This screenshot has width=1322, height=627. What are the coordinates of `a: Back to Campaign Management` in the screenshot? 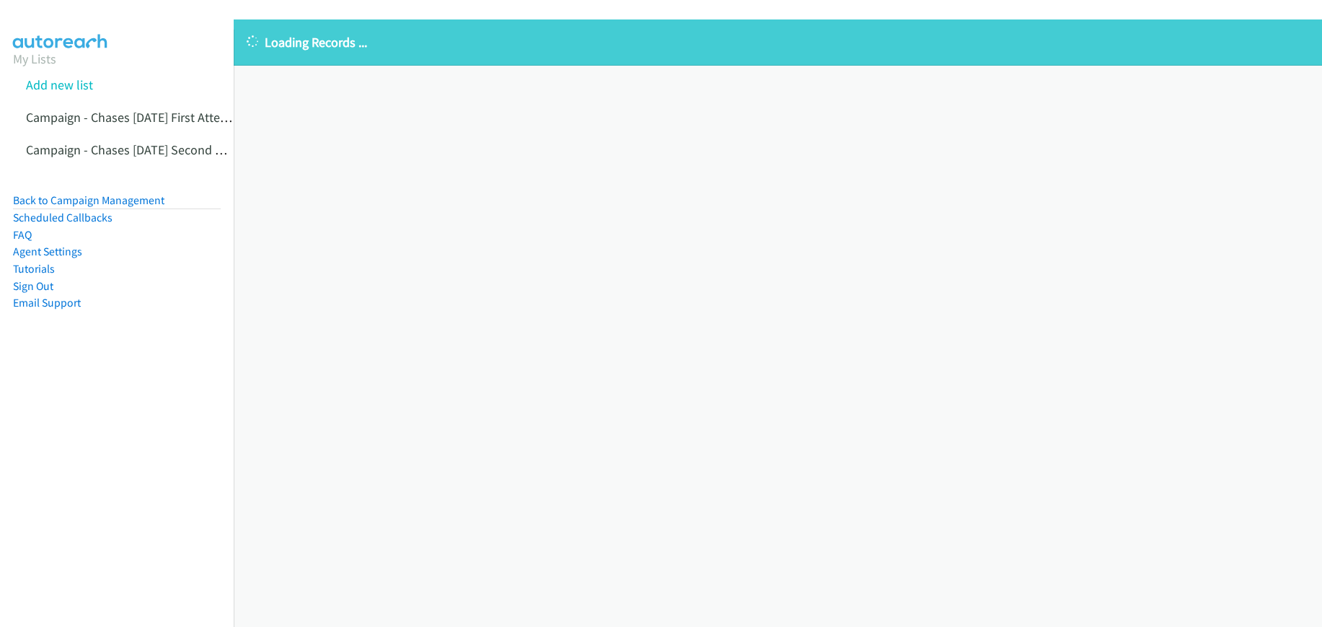 It's located at (89, 200).